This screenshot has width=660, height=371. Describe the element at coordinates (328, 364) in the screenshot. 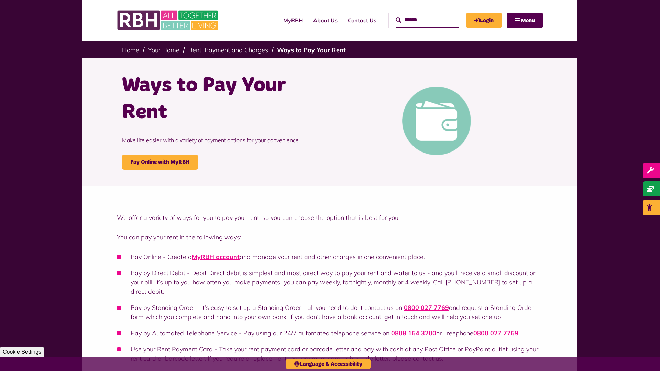

I see `button: Language & Accessibility` at that location.